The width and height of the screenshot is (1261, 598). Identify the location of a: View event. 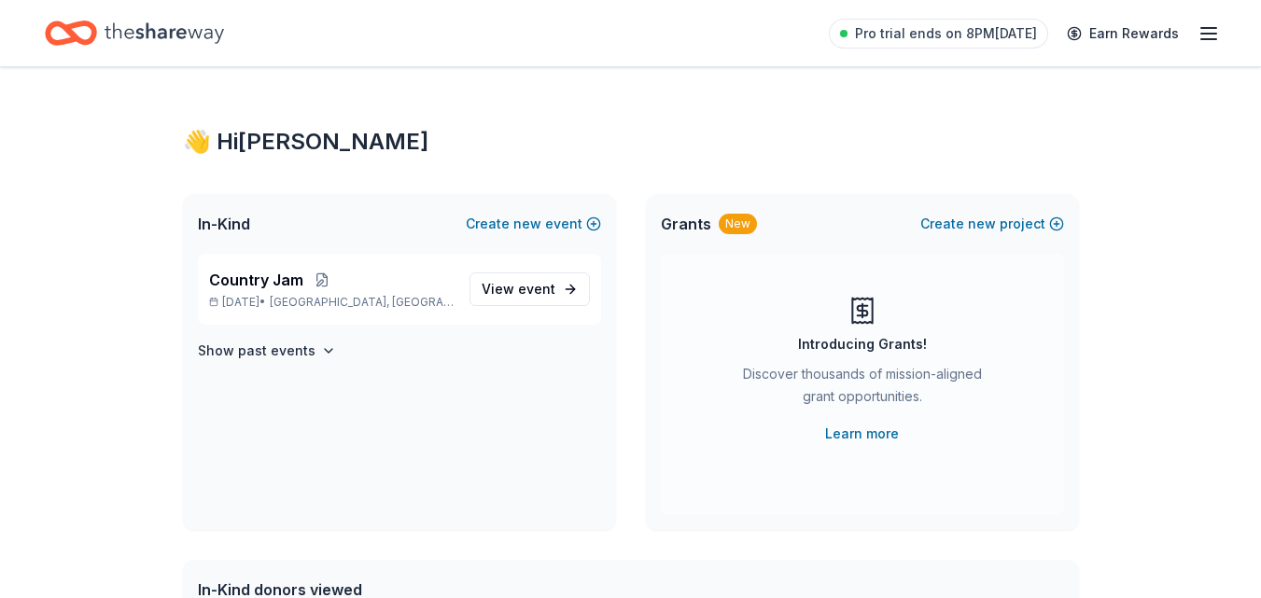
(529, 289).